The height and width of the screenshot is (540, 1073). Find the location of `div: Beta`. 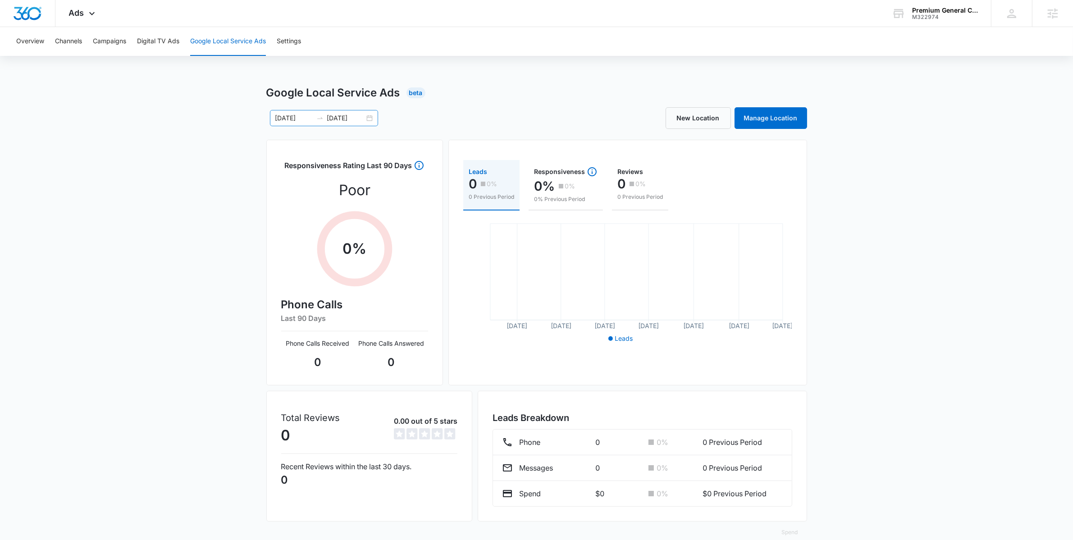

div: Beta is located at coordinates (416, 93).